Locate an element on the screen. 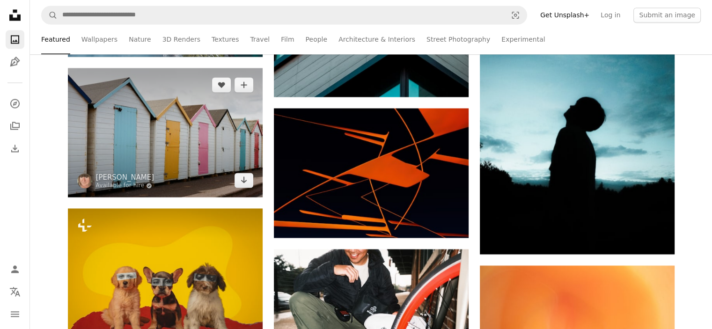 This screenshot has height=329, width=712. a: Explore is located at coordinates (15, 103).